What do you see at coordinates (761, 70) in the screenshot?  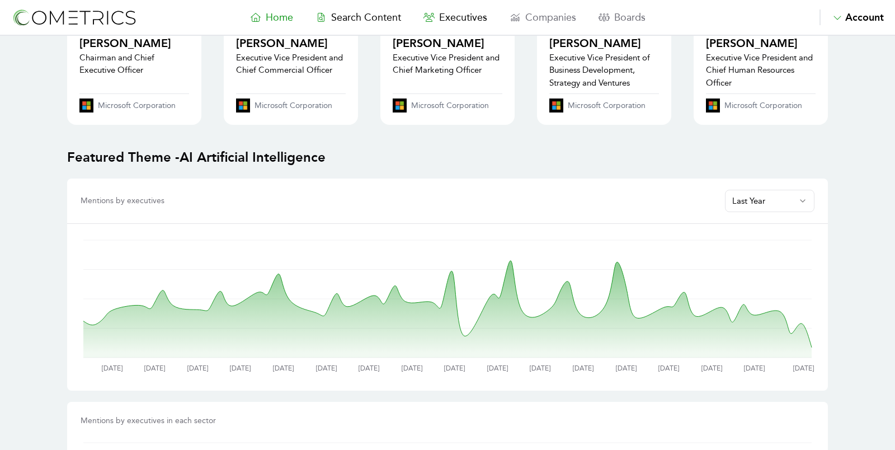 I see `p: Executive Vice President and Chief Human Resources Officer` at bounding box center [761, 70].